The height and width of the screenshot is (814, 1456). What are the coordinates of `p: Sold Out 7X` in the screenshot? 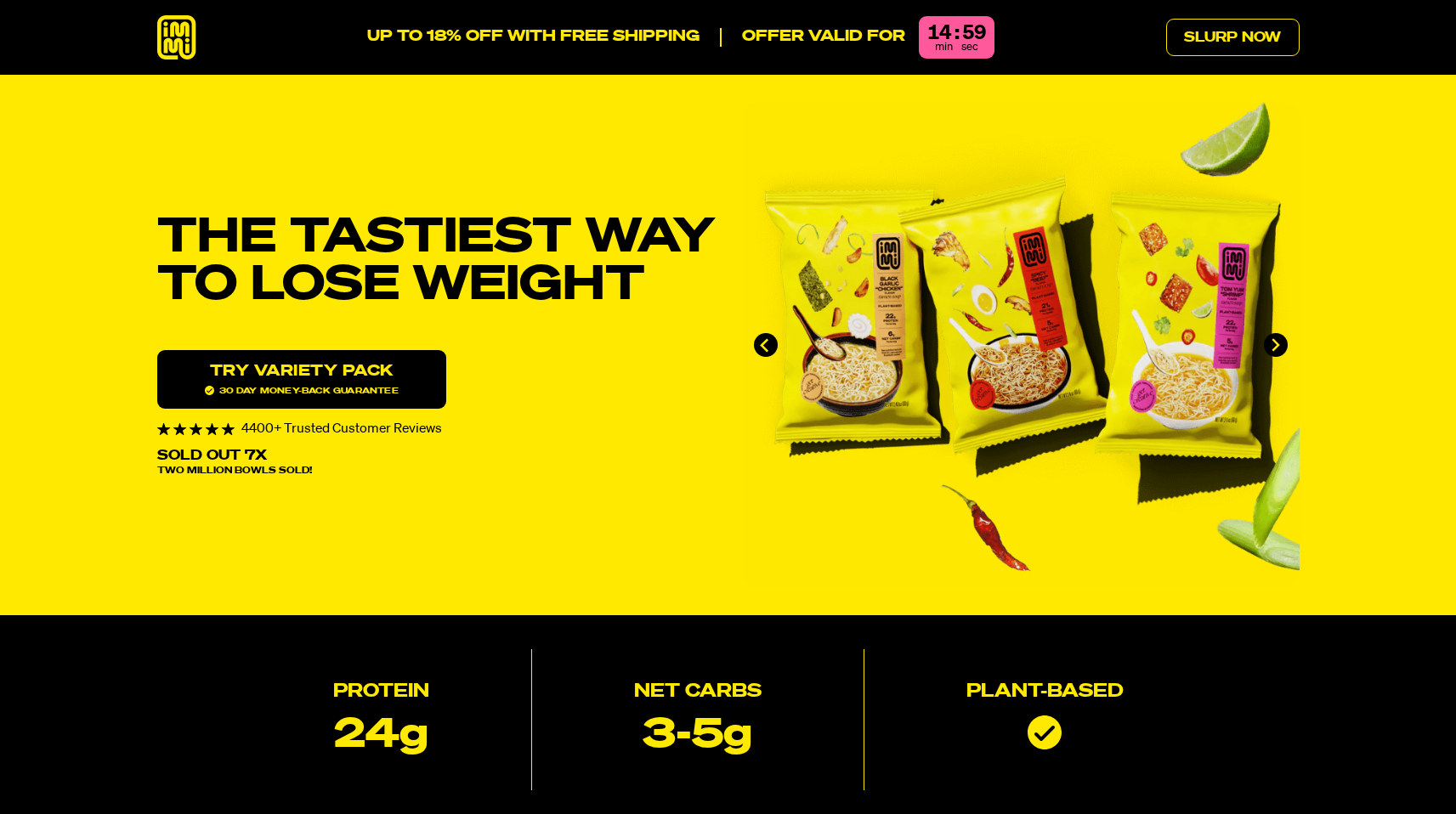 It's located at (211, 456).